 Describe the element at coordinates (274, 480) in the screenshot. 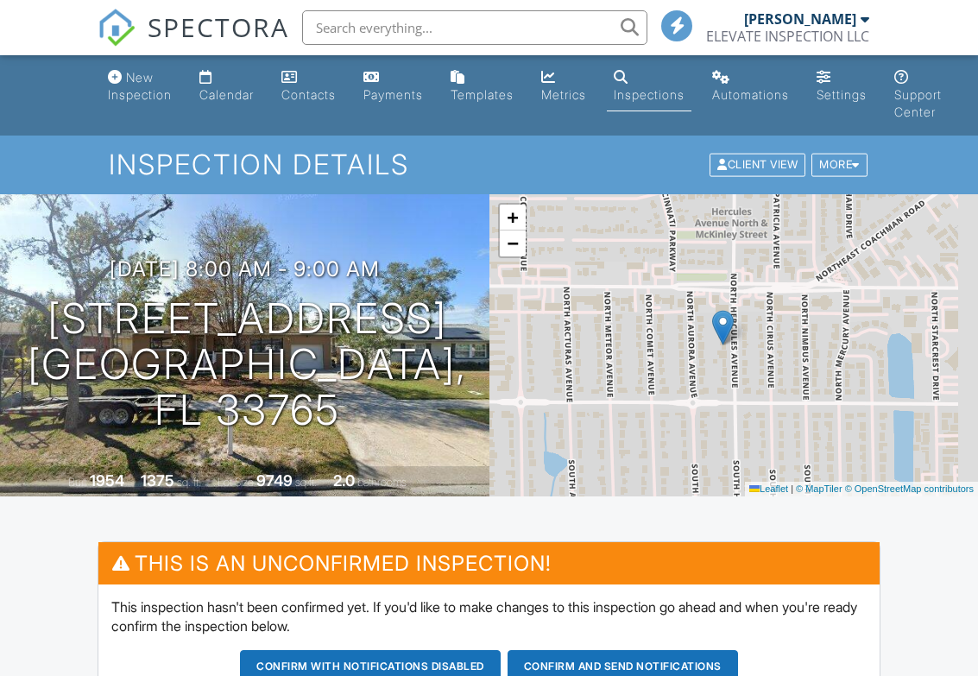

I see `div: 9749` at that location.